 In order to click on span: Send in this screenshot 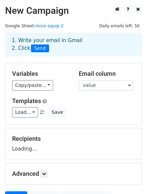, I will do `click(40, 49)`.